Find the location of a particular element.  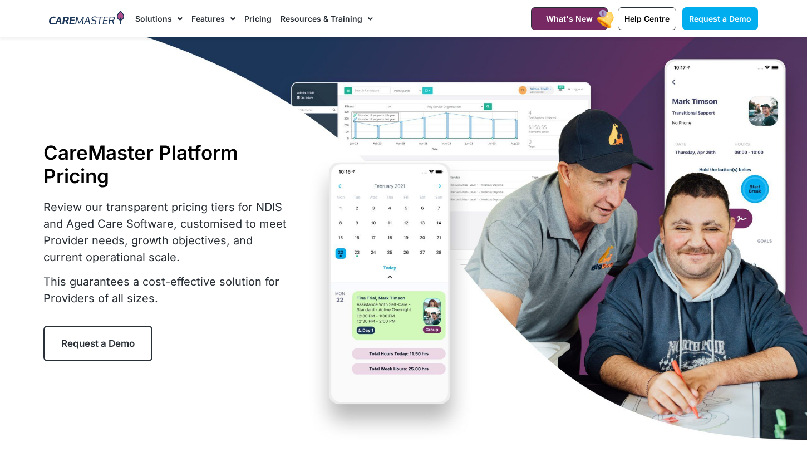

span: What's New is located at coordinates (569, 18).